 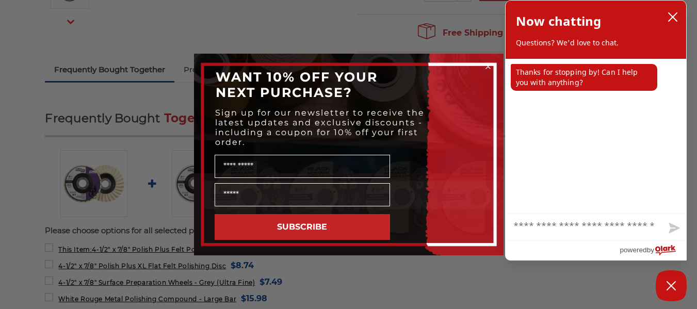 I want to click on span: Sign up for our newsletter to receive the latest updates and exclusive discounts - including a co..., so click(x=320, y=127).